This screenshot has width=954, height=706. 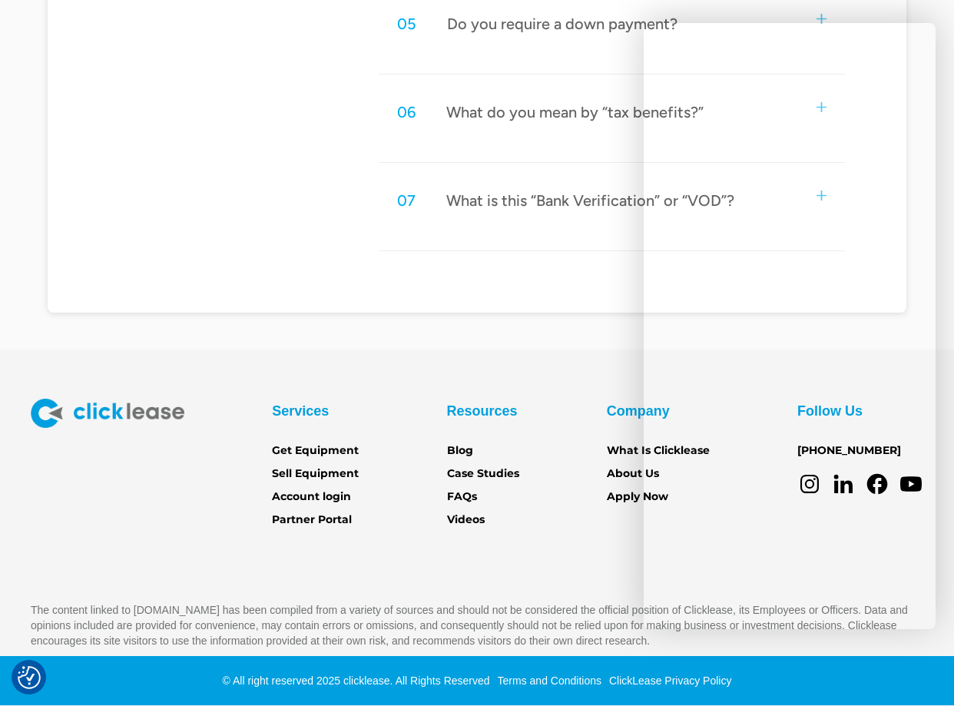 I want to click on a: Get Equipment, so click(x=315, y=451).